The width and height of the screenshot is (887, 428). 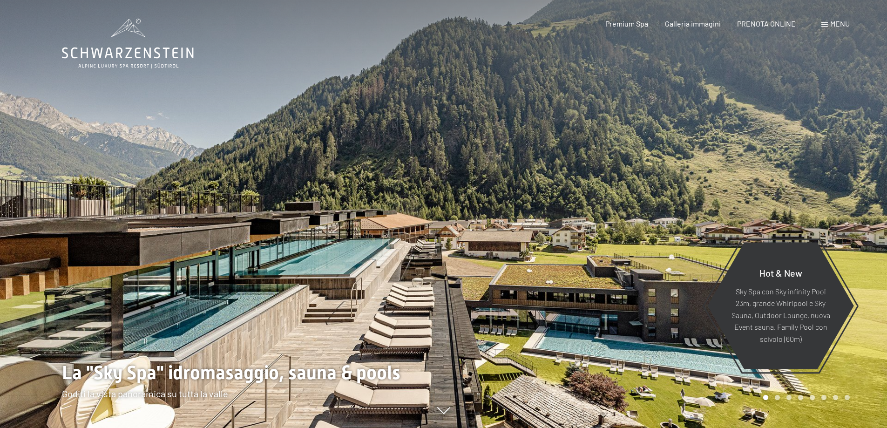 What do you see at coordinates (766, 23) in the screenshot?
I see `a: PRENOTA ONLINE` at bounding box center [766, 23].